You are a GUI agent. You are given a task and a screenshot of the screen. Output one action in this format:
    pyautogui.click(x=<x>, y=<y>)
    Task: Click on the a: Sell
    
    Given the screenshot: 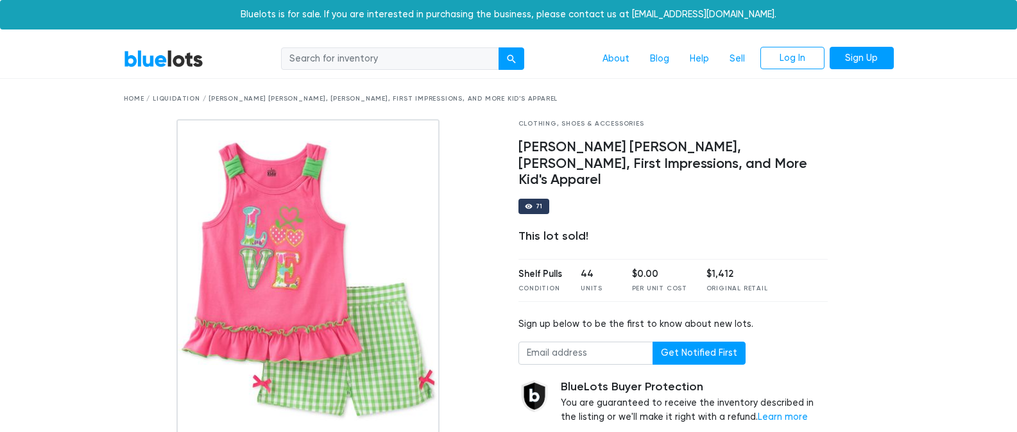 What is the action you would take?
    pyautogui.click(x=737, y=59)
    